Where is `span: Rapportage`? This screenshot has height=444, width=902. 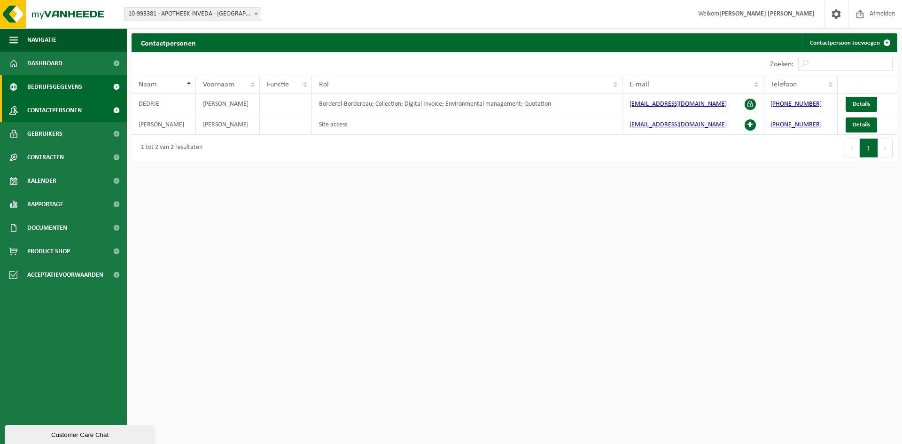
span: Rapportage is located at coordinates (45, 204).